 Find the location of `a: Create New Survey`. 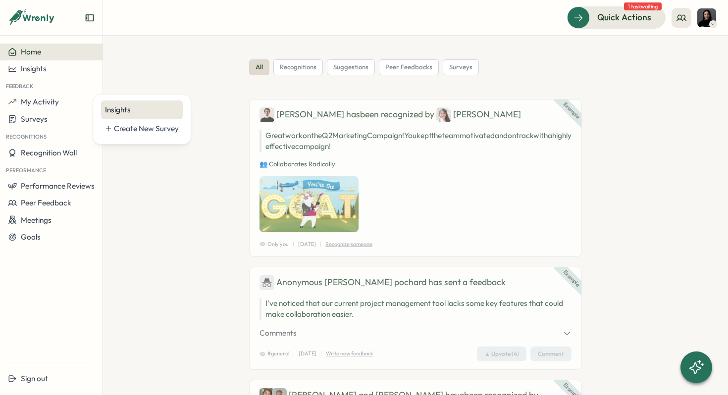

a: Create New Survey is located at coordinates (142, 129).